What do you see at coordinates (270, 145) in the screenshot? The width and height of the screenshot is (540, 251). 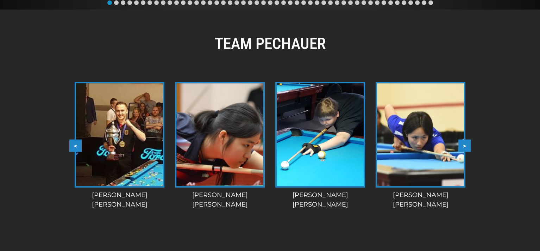 I see `div: Carousel Navigation` at bounding box center [270, 145].